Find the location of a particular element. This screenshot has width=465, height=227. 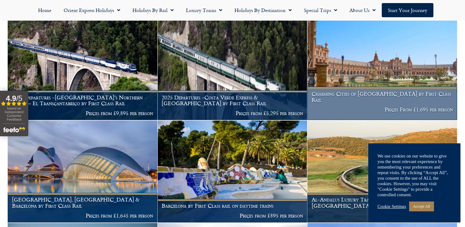

a: Luxury Trains is located at coordinates (204, 10).